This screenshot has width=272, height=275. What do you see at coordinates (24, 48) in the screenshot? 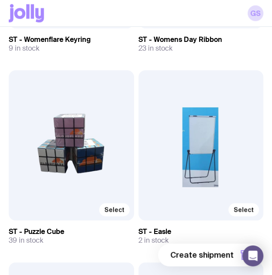
I see `span: 9 in stock` at bounding box center [24, 48].